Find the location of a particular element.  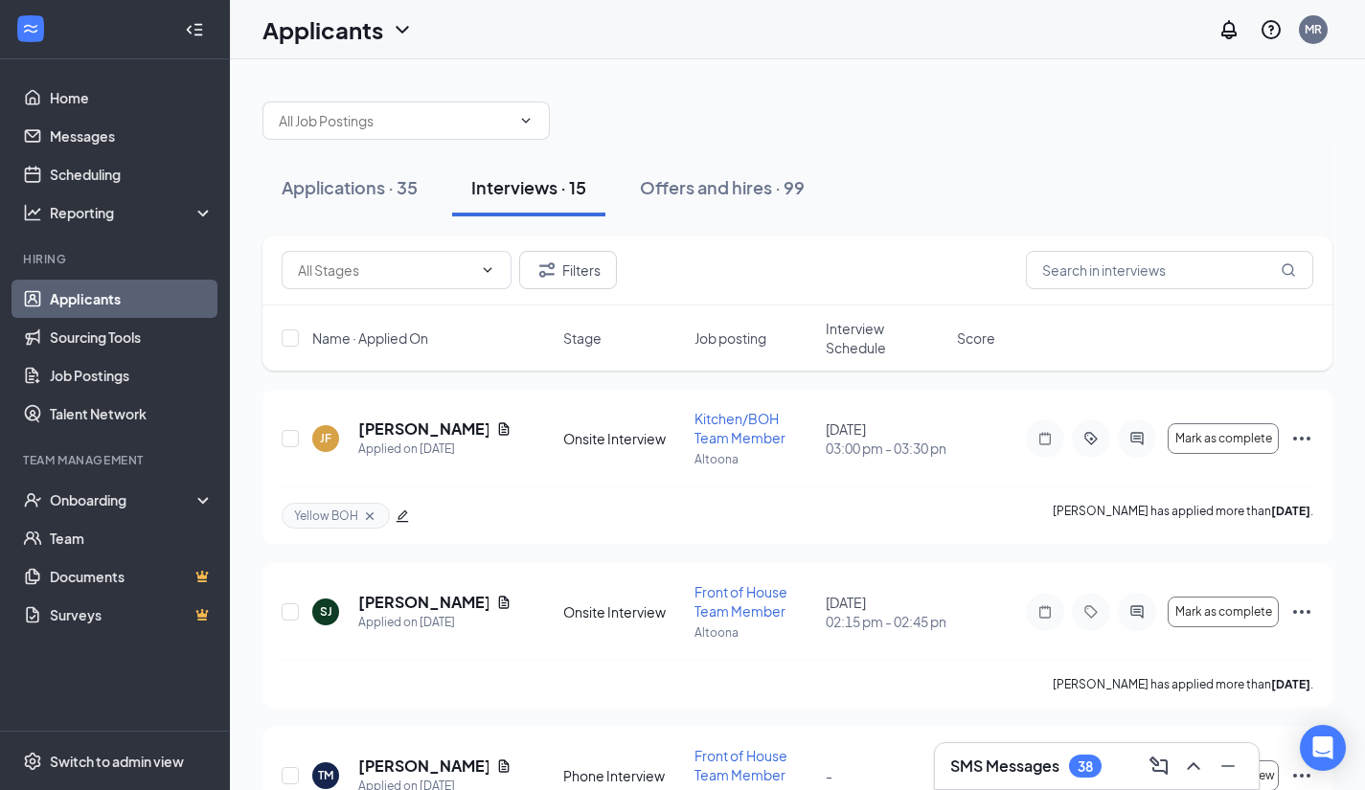

div: Open Intercom Messenger is located at coordinates (1323, 748).